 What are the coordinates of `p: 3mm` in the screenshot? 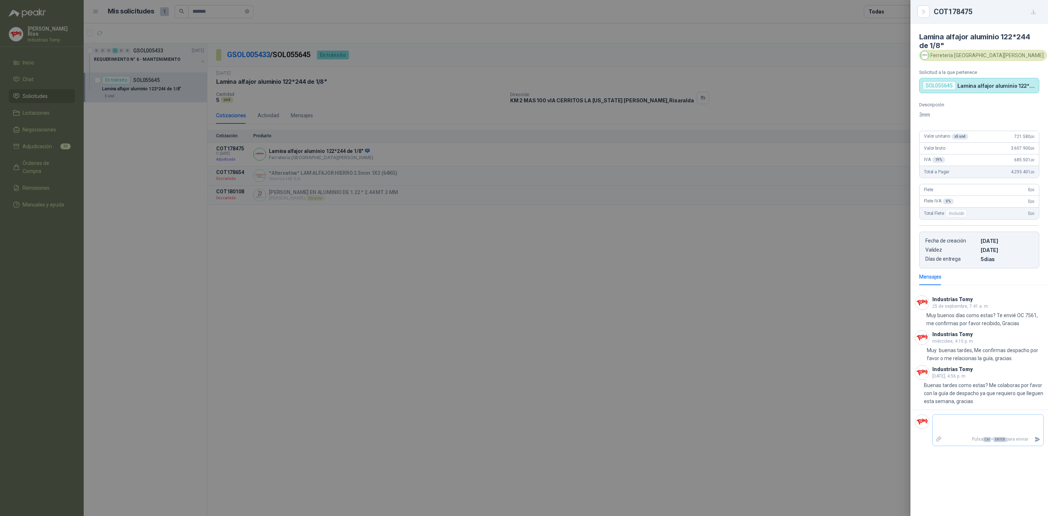 It's located at (979, 115).